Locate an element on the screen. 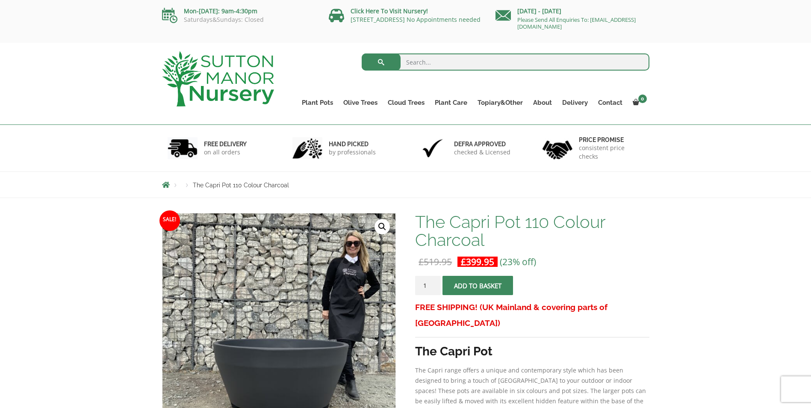 Image resolution: width=811 pixels, height=408 pixels. span: Sale! is located at coordinates (170, 221).